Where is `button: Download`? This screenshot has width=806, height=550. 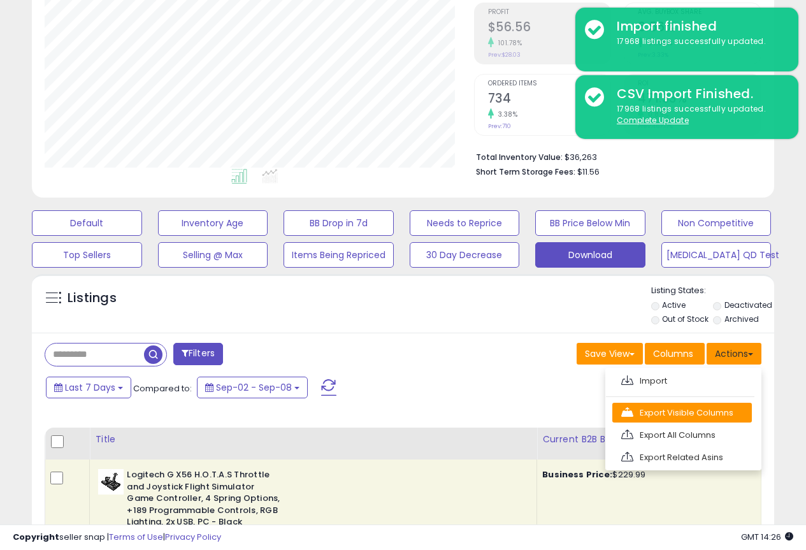
button: Download is located at coordinates (590, 255).